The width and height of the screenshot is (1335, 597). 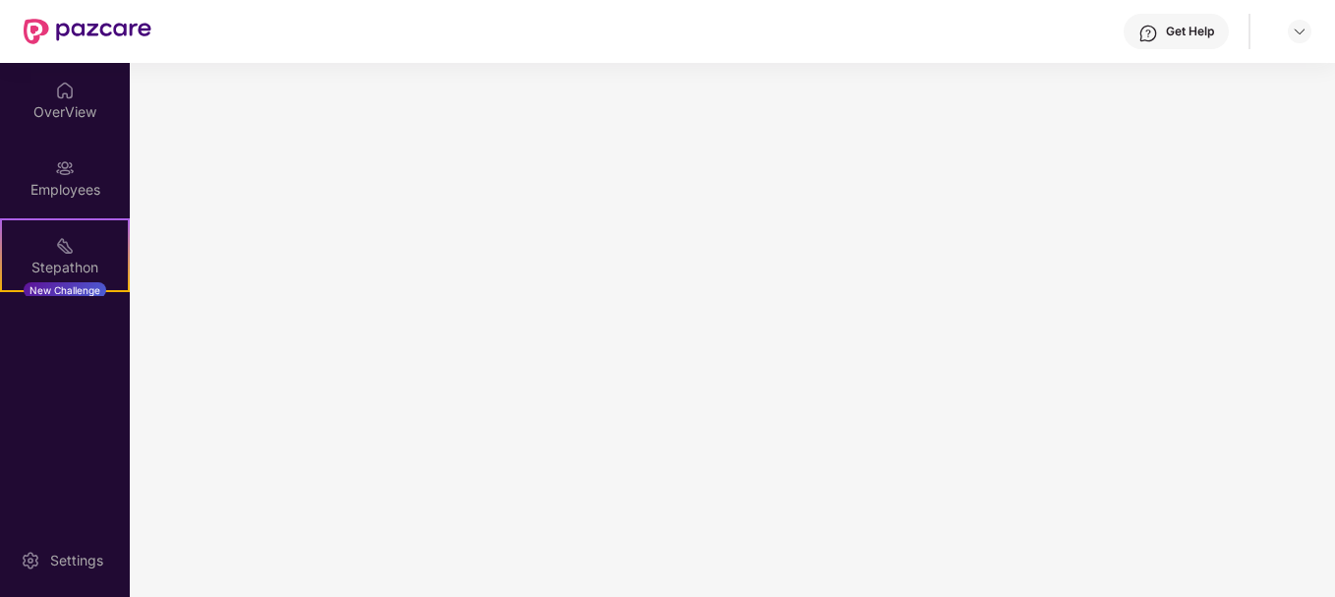 What do you see at coordinates (65, 90) in the screenshot?
I see `img: svg+xml;base64,PHN2ZyBpZD0iSG9tZSIgeG1sbnM9Imh0dHA6Ly93d3cudzMub3JnLzIwMDAvc3ZnIiB3aWR0aD0iMjAiIG...` at bounding box center [65, 90].